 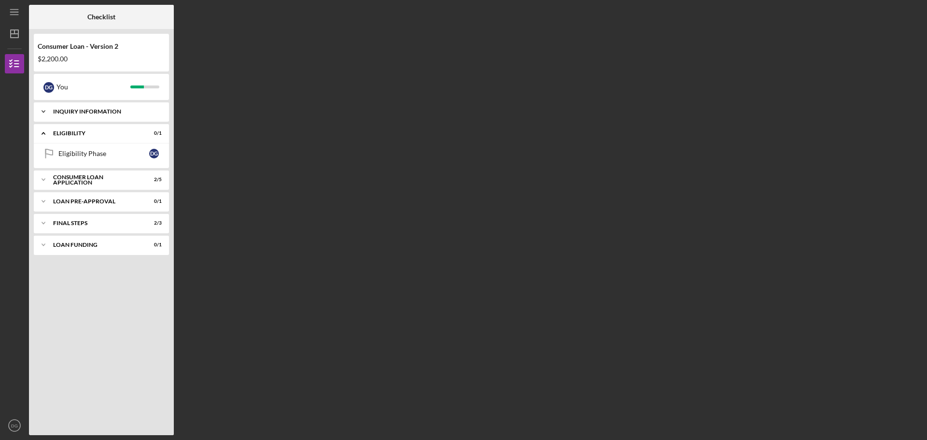 What do you see at coordinates (14, 425) in the screenshot?
I see `button: DG` at bounding box center [14, 425].